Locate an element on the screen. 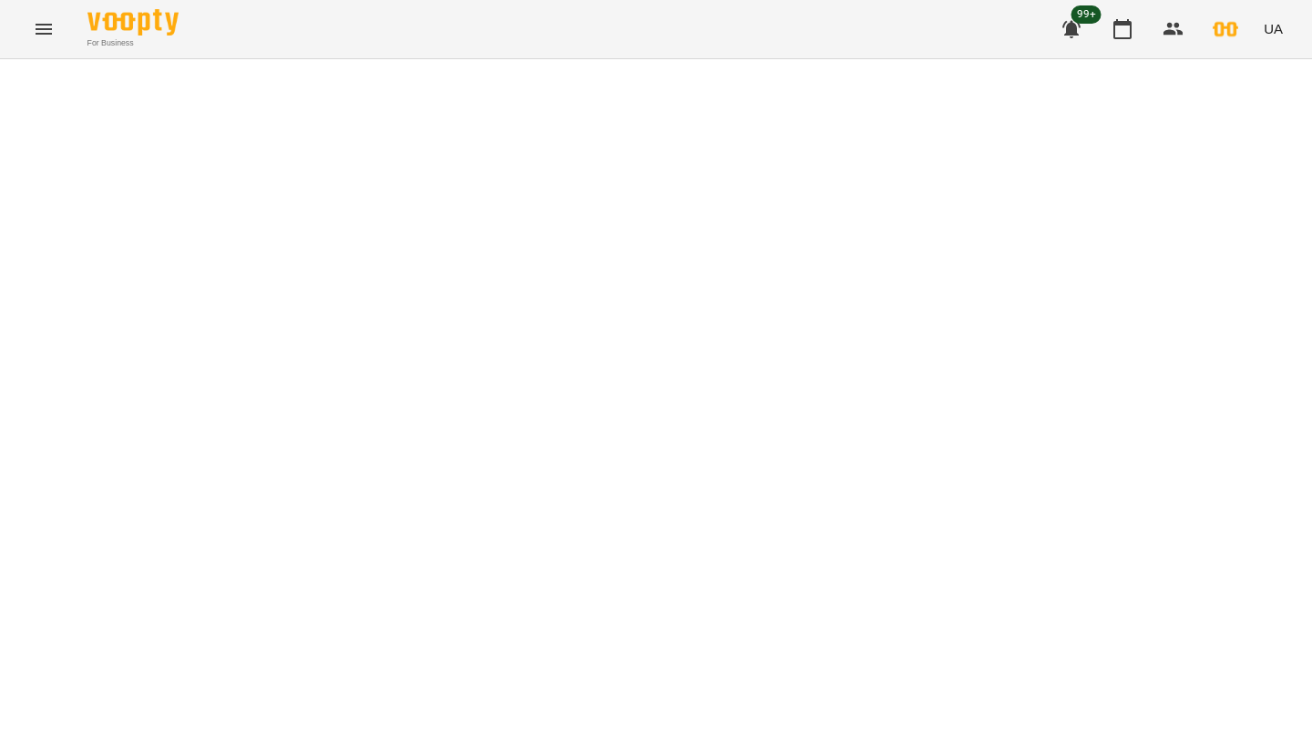  button: Menu is located at coordinates (44, 29).